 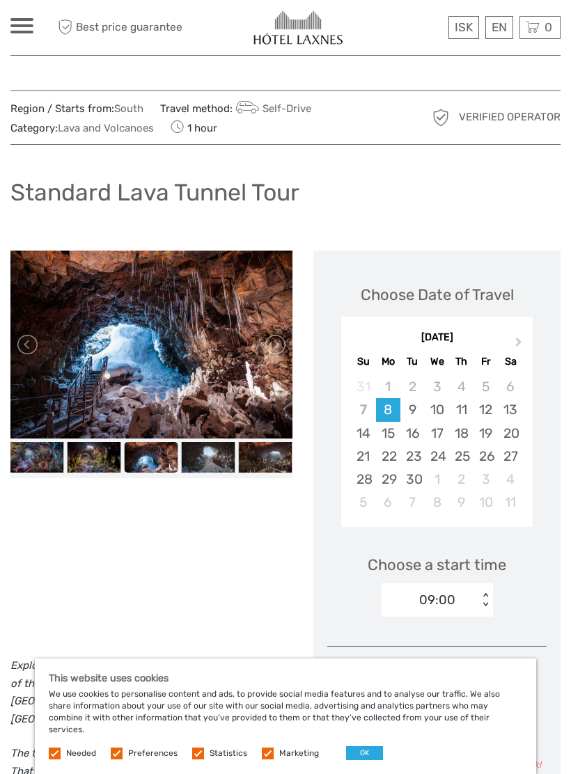 What do you see at coordinates (436, 386) in the screenshot?
I see `div: Not available Wednesday, September 3rd, 2025` at bounding box center [436, 386].